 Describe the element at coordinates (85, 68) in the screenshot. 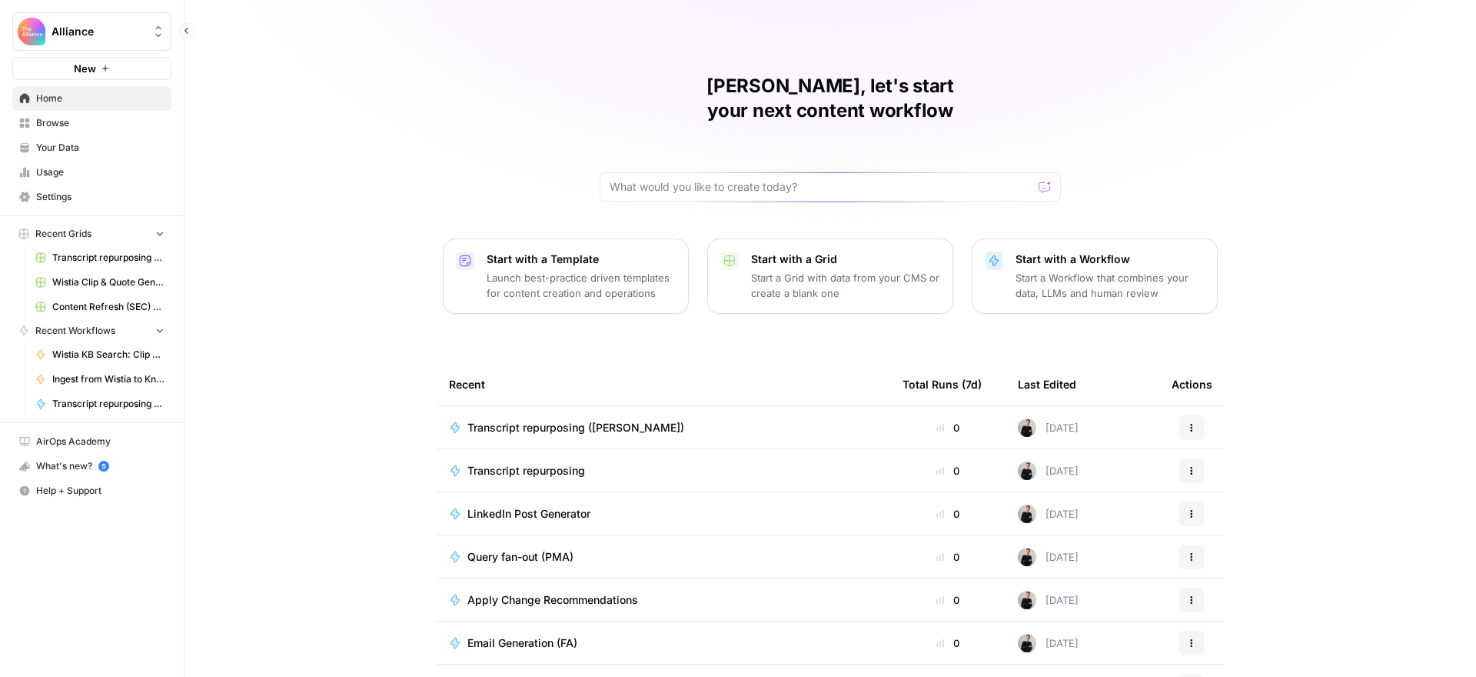

I see `span: New` at that location.